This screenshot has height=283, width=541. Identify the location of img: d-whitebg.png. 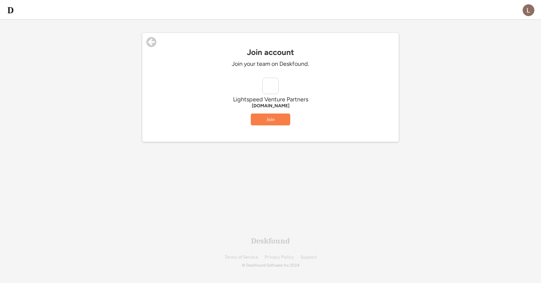
(11, 10).